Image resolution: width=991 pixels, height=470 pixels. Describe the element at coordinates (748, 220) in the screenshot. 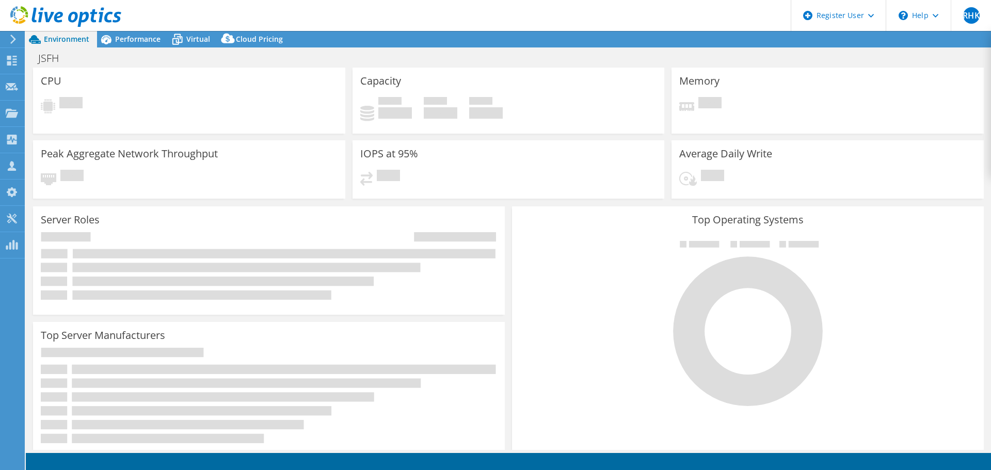

I see `h3: Top Operating Systems` at that location.